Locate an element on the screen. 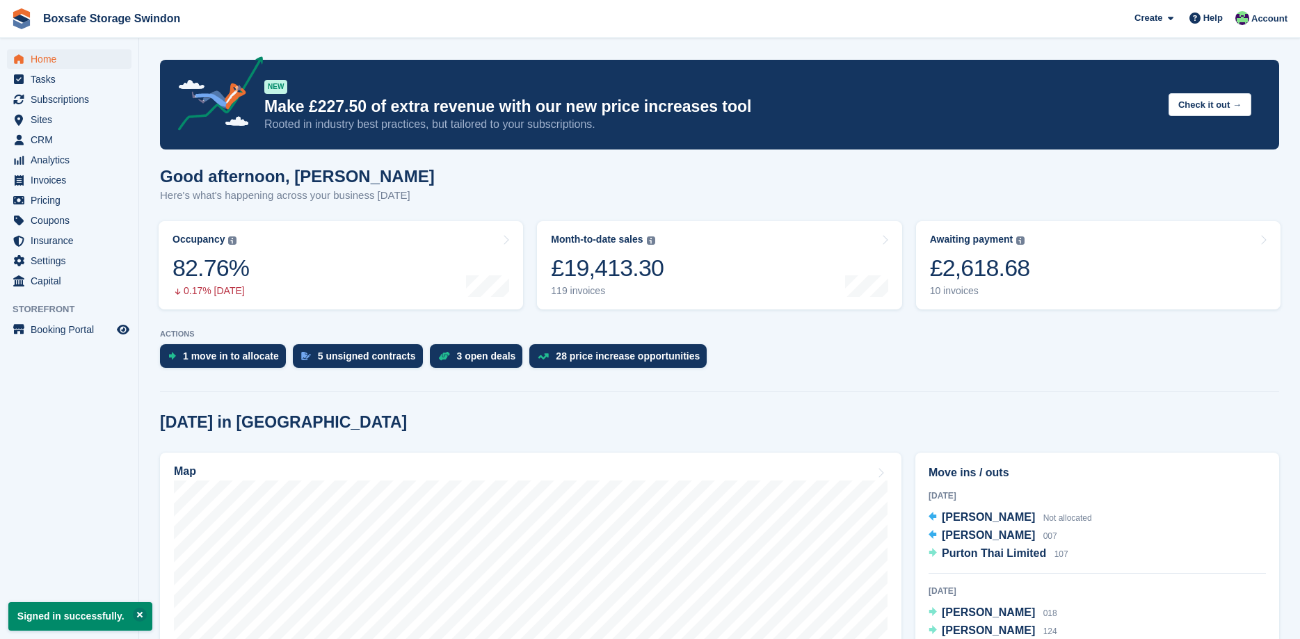 Image resolution: width=1300 pixels, height=639 pixels. span: 018 is located at coordinates (1050, 613).